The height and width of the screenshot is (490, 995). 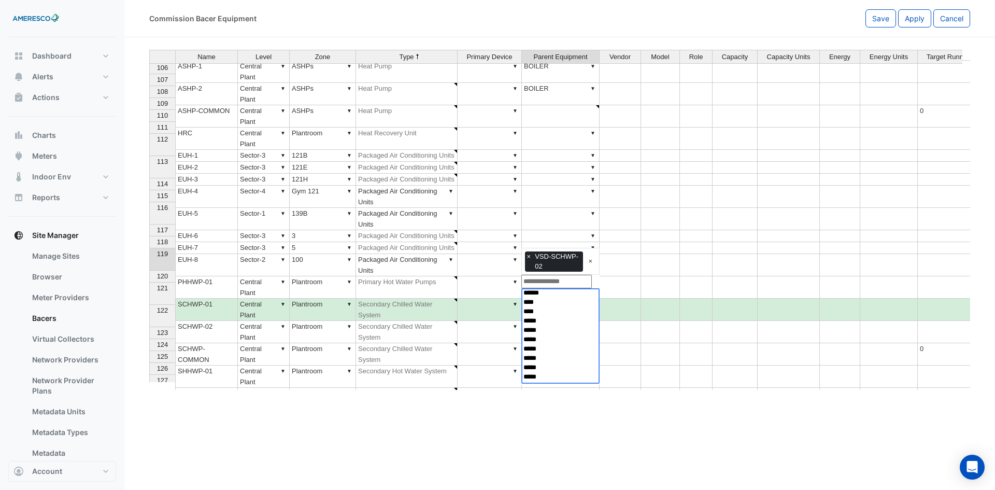 I want to click on span: 119, so click(x=163, y=254).